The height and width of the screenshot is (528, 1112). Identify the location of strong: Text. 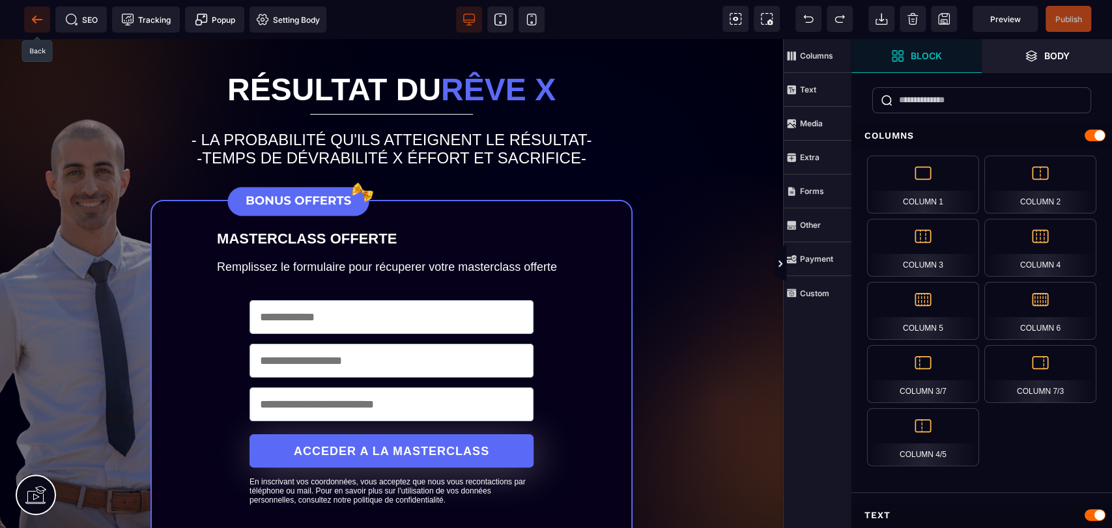
(808, 89).